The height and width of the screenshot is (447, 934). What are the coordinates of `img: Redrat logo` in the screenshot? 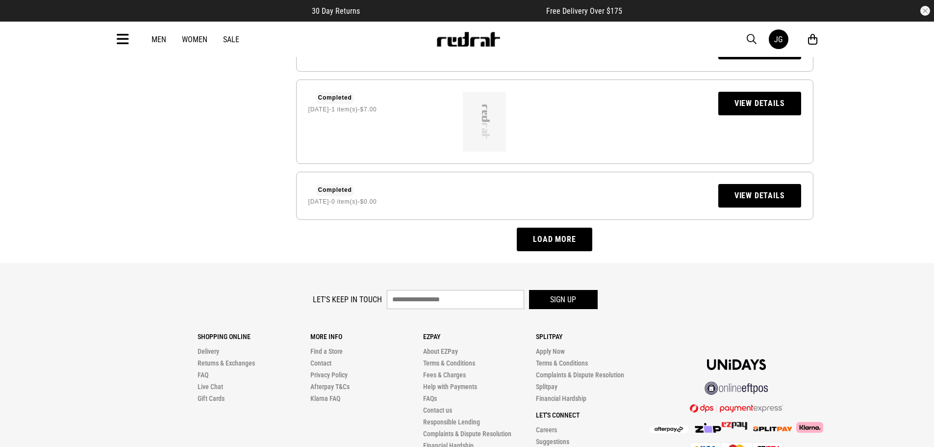 It's located at (468, 39).